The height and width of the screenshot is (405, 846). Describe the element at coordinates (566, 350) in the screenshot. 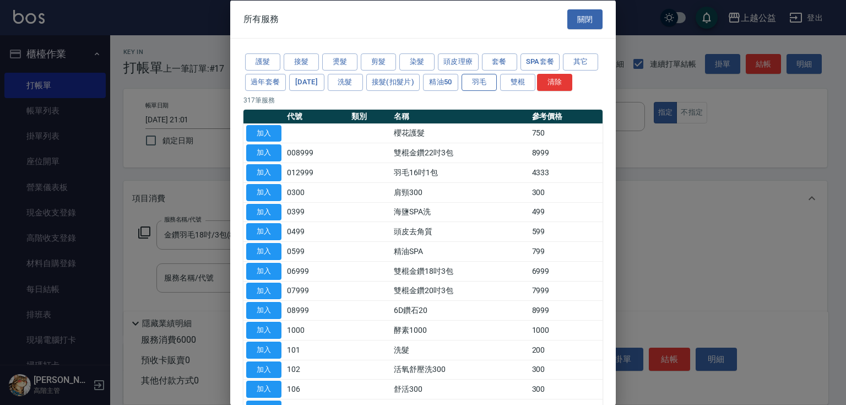

I see `td: 200` at that location.